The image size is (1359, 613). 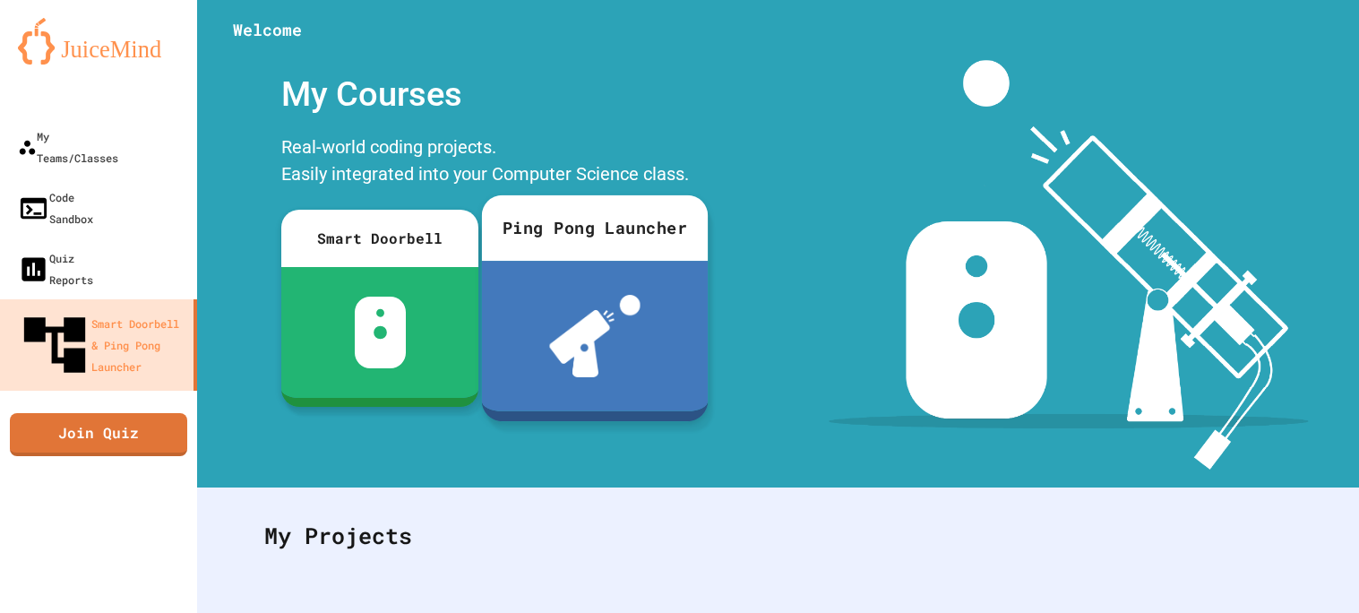 I want to click on img: sdb-white.svg, so click(x=380, y=332).